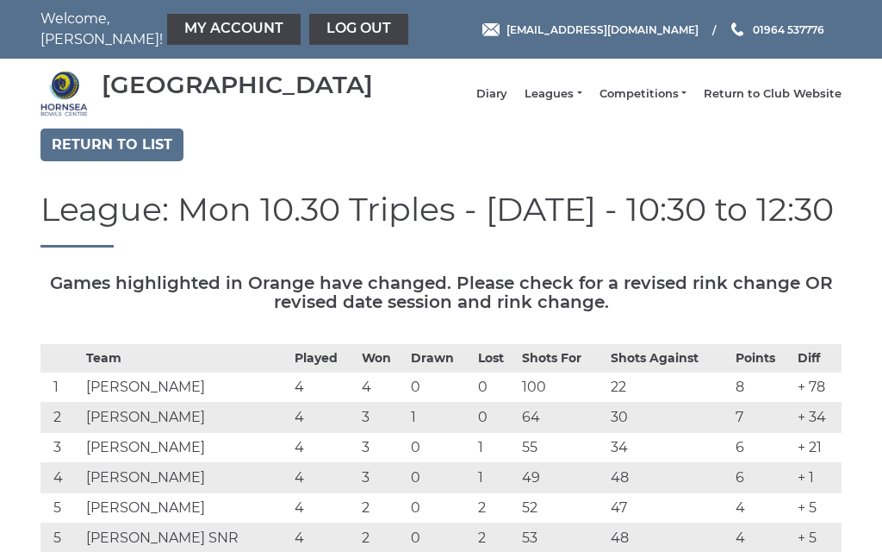  Describe the element at coordinates (738, 29) in the screenshot. I see `img: Phone us` at that location.